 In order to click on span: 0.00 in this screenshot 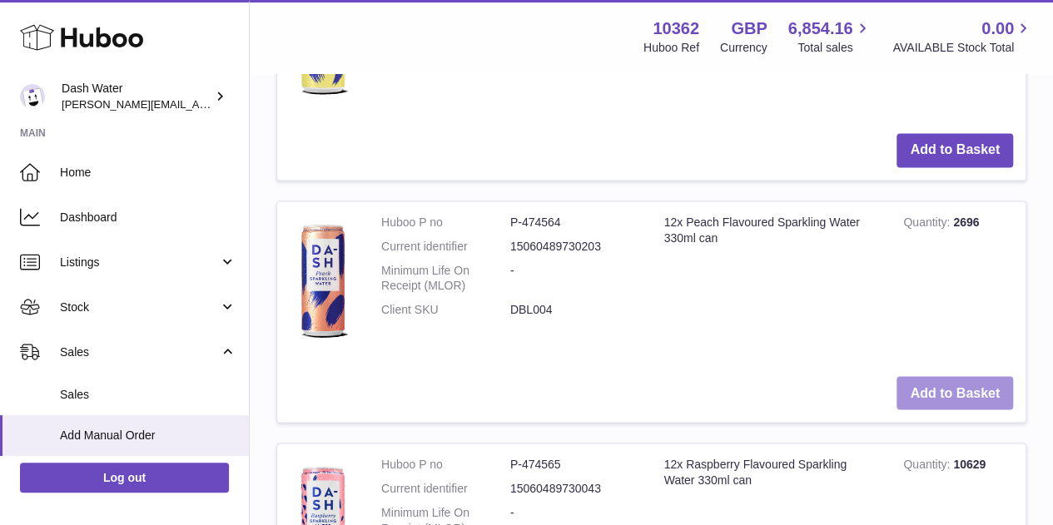, I will do `click(997, 28)`.